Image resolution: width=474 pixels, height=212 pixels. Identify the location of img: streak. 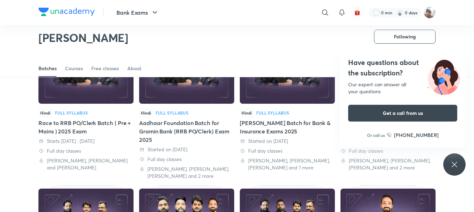
(400, 13).